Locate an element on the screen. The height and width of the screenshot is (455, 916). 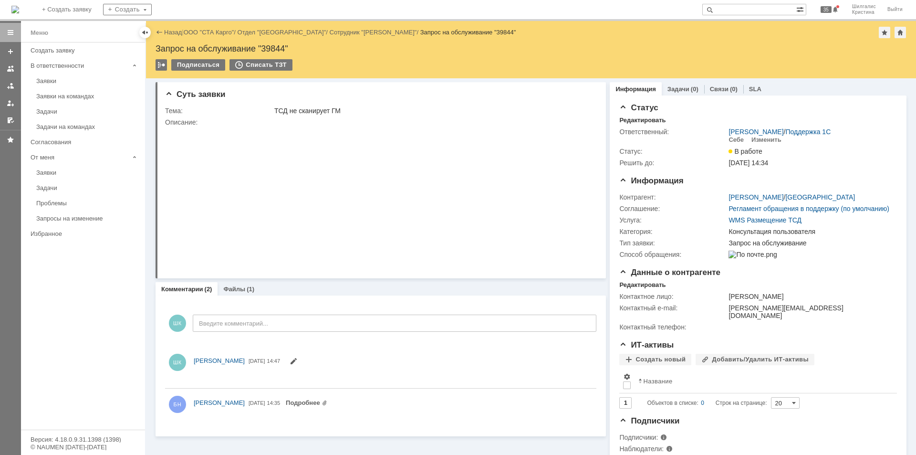
div: Версия: 4.18.0.9.31.1398 (1398) is located at coordinates (83, 439).